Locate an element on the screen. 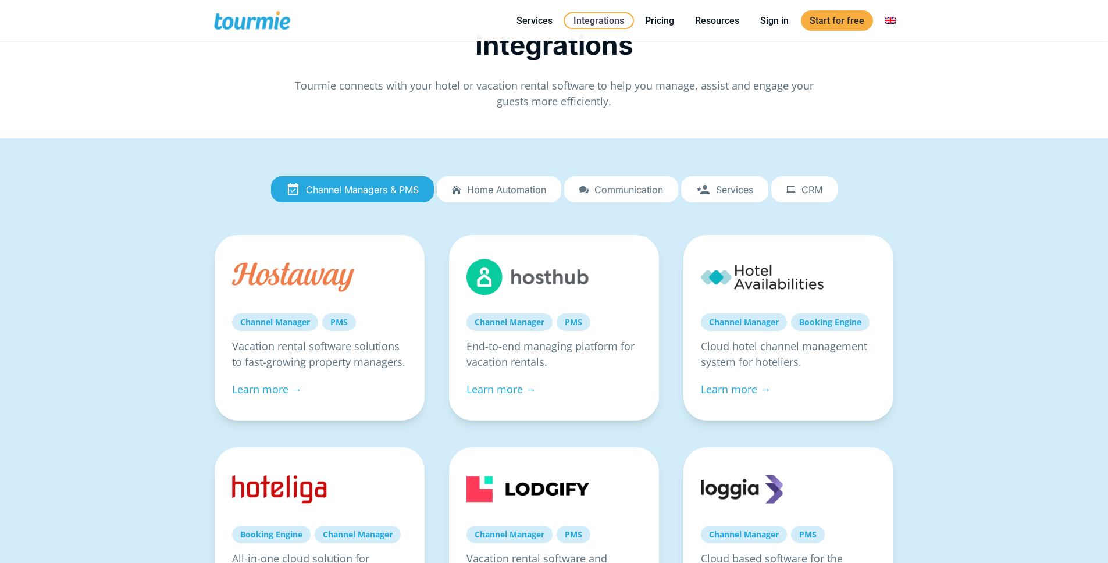 The height and width of the screenshot is (563, 1108). a: CRM is located at coordinates (804, 190).